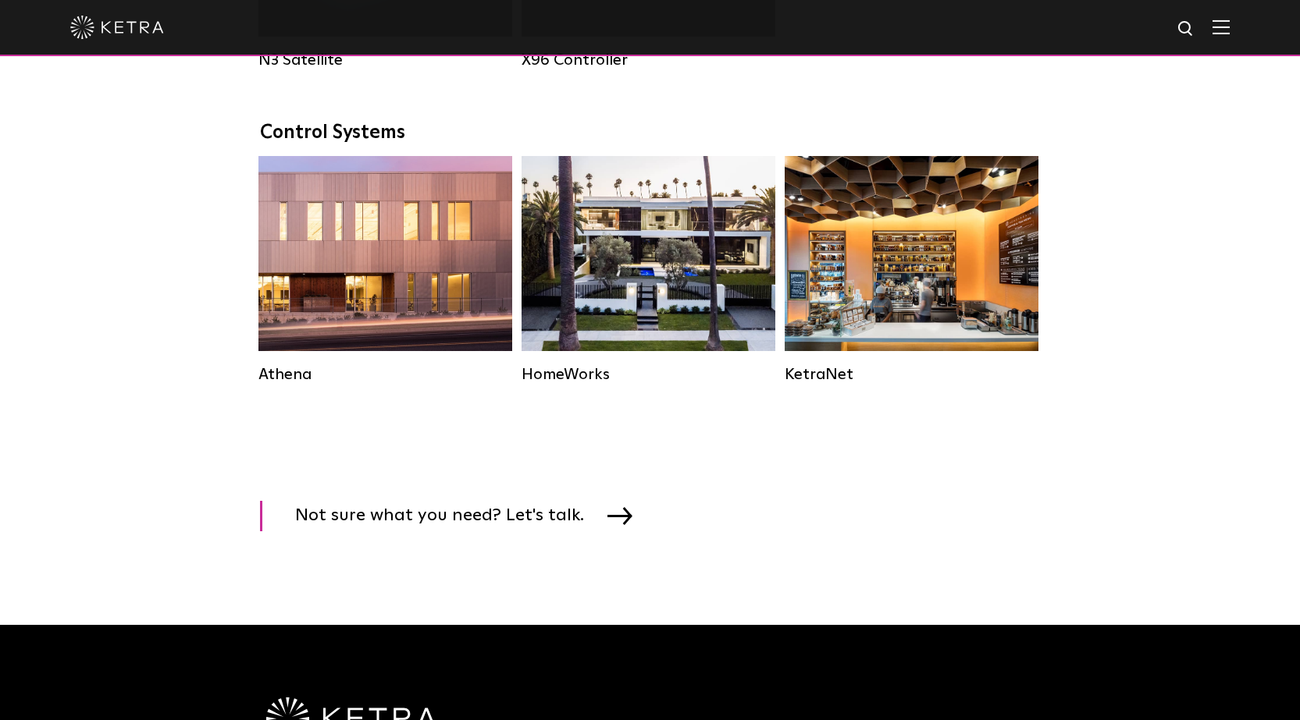  Describe the element at coordinates (620, 516) in the screenshot. I see `img: arrow` at that location.